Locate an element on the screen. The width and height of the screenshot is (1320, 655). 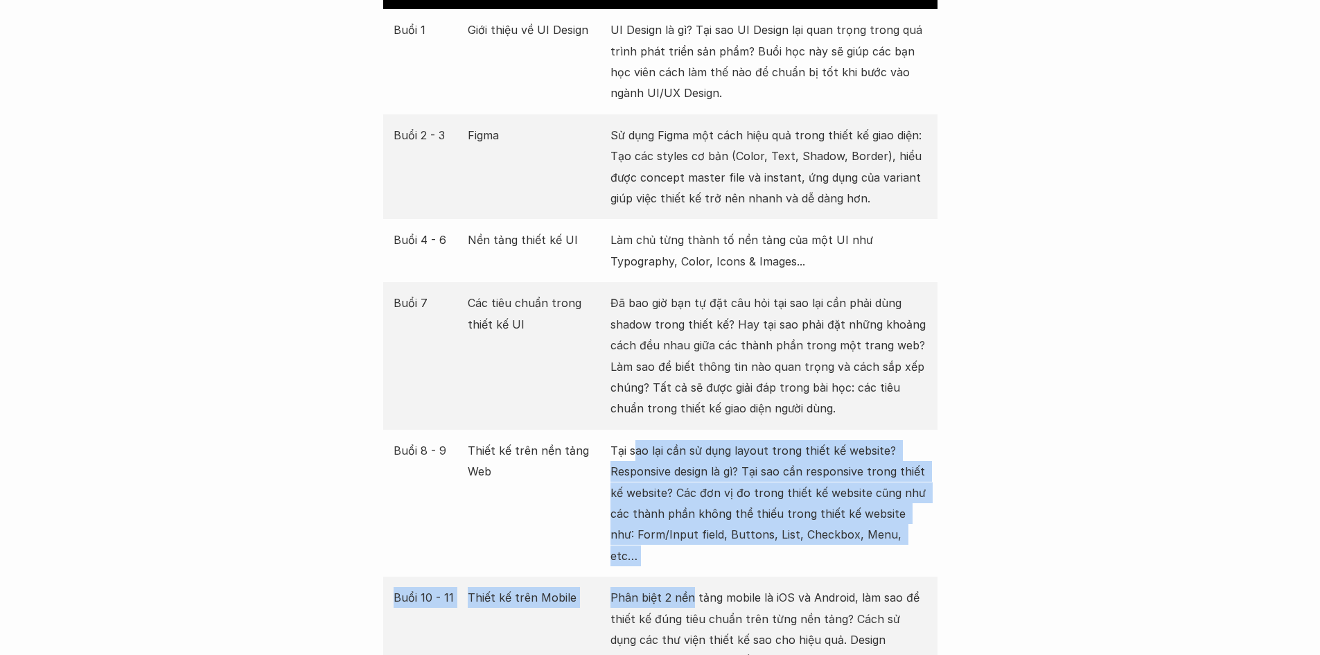
p: Đã bao giờ bạn tự đặt câu hỏi tại sao lại cần phải dùng shadow trong thiết kế? Hay tại sao phải đ... is located at coordinates (769, 356).